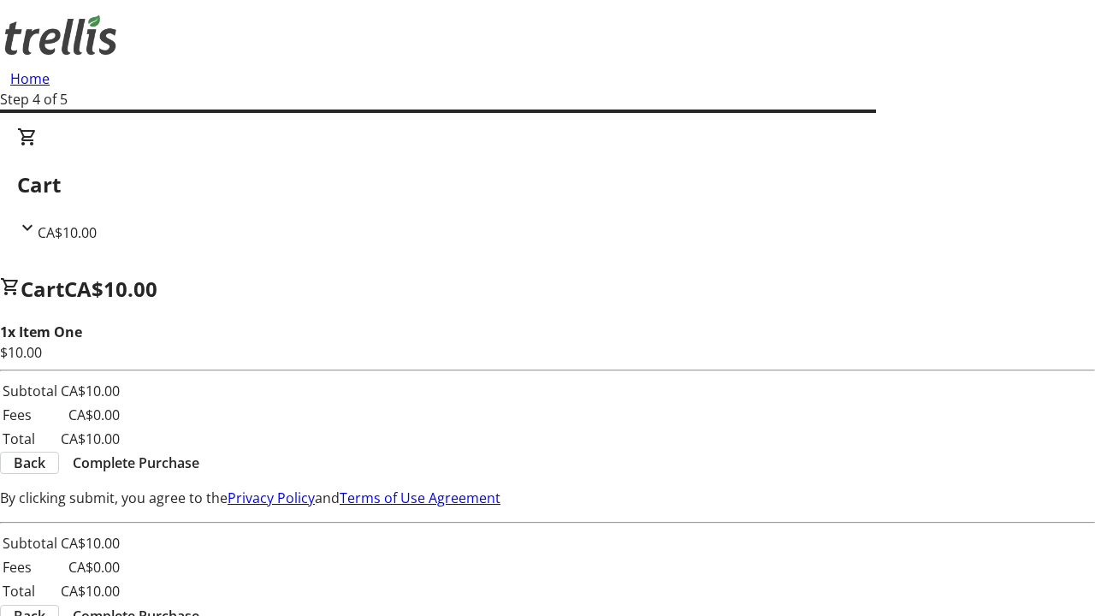 The width and height of the screenshot is (1095, 616). I want to click on span: Complete Purchase, so click(136, 463).